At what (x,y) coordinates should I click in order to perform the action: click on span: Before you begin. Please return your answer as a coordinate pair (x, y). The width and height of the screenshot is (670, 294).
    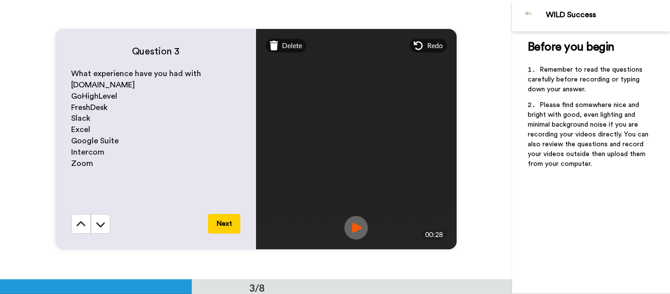
    Looking at the image, I should click on (571, 47).